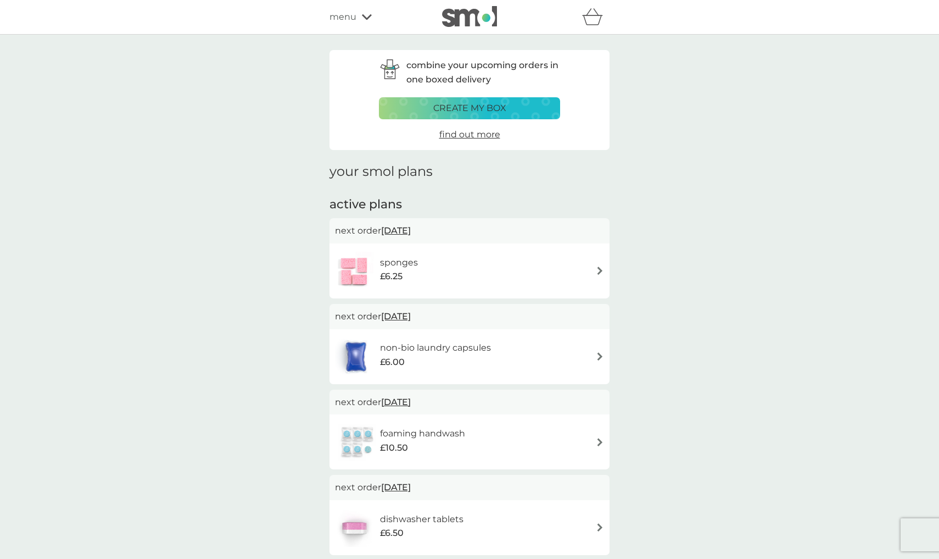  What do you see at coordinates (354, 527) in the screenshot?
I see `img: dishwasher tablets` at bounding box center [354, 527].